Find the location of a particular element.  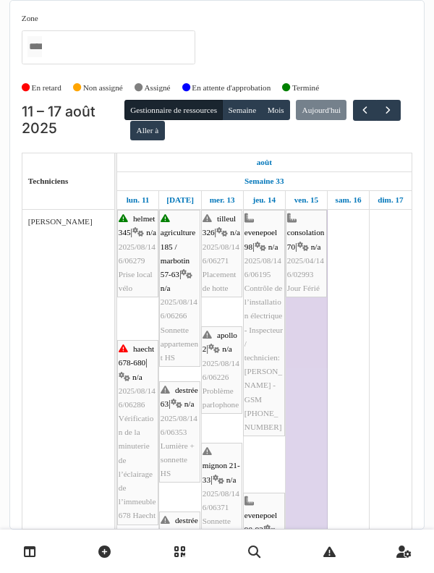

span: Vérification de la minuterie de l’éclairage de l’immeuble 678 Haecht is located at coordinates (137, 466).